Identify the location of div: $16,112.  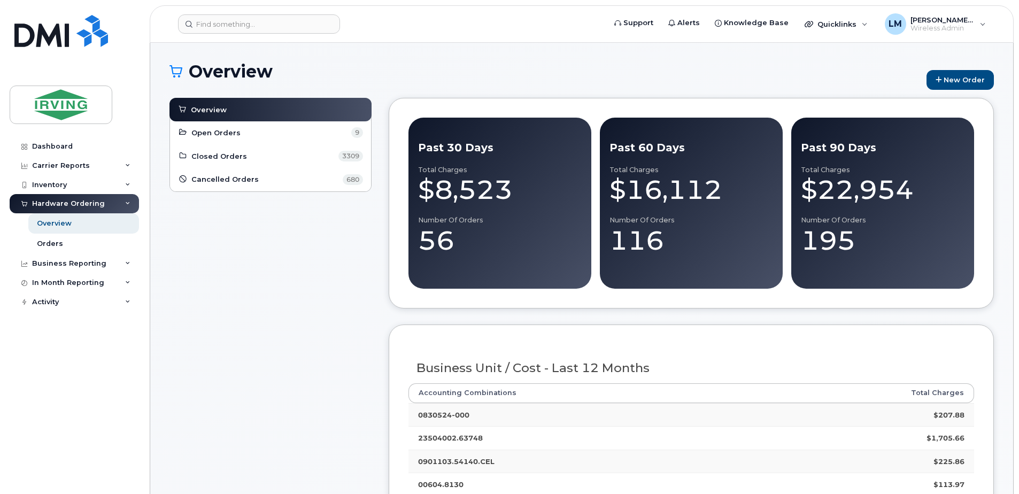
(691, 190).